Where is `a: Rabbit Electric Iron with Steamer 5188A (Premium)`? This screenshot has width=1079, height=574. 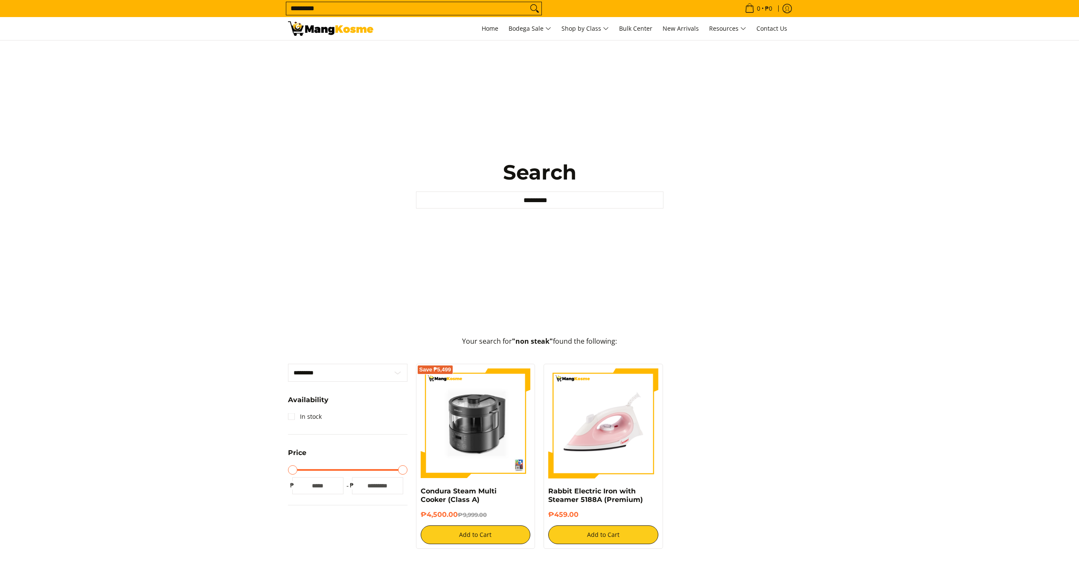
a: Rabbit Electric Iron with Steamer 5188A (Premium) is located at coordinates (595, 495).